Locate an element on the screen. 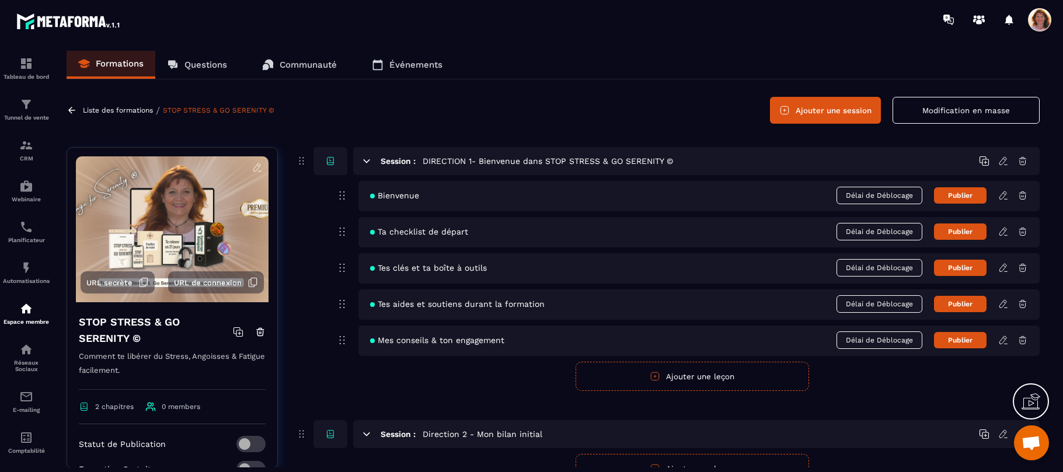 This screenshot has width=1063, height=472. a: accountantaccountantComptabilité is located at coordinates (26, 442).